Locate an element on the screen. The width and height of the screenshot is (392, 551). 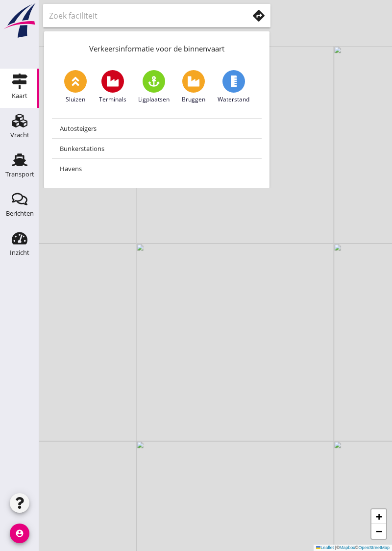
a: Mapbox is located at coordinates (347, 547).